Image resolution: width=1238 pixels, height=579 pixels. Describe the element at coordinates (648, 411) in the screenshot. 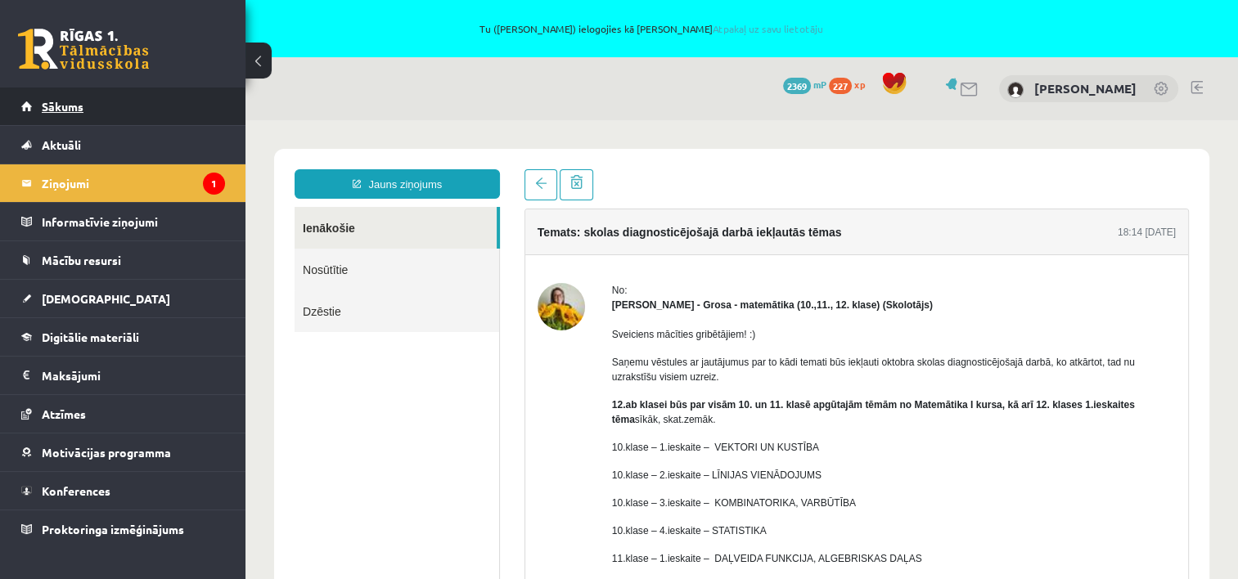

I see `p: 10.klase – 4.ieskaite – STATISTIKA` at that location.